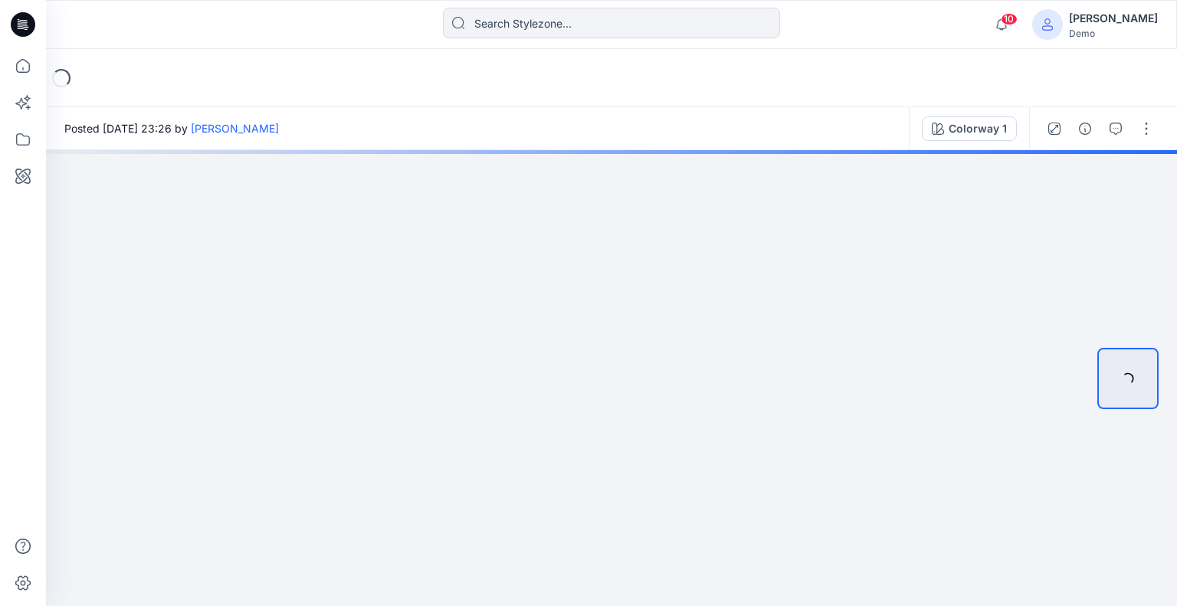  Describe the element at coordinates (1114, 33) in the screenshot. I see `div: Demo` at that location.